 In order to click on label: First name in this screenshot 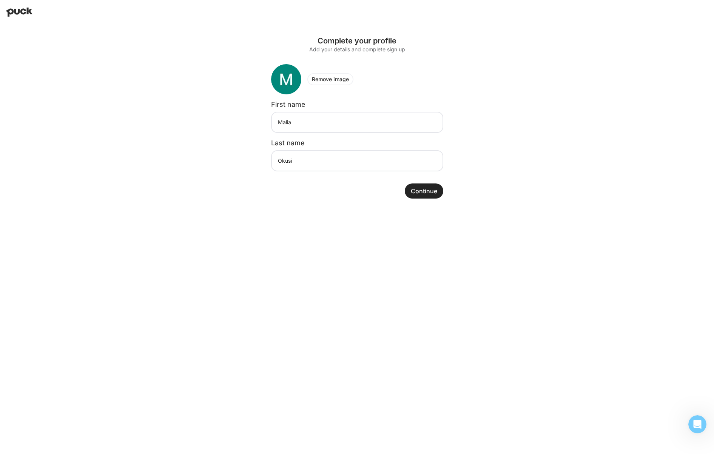, I will do `click(288, 104)`.